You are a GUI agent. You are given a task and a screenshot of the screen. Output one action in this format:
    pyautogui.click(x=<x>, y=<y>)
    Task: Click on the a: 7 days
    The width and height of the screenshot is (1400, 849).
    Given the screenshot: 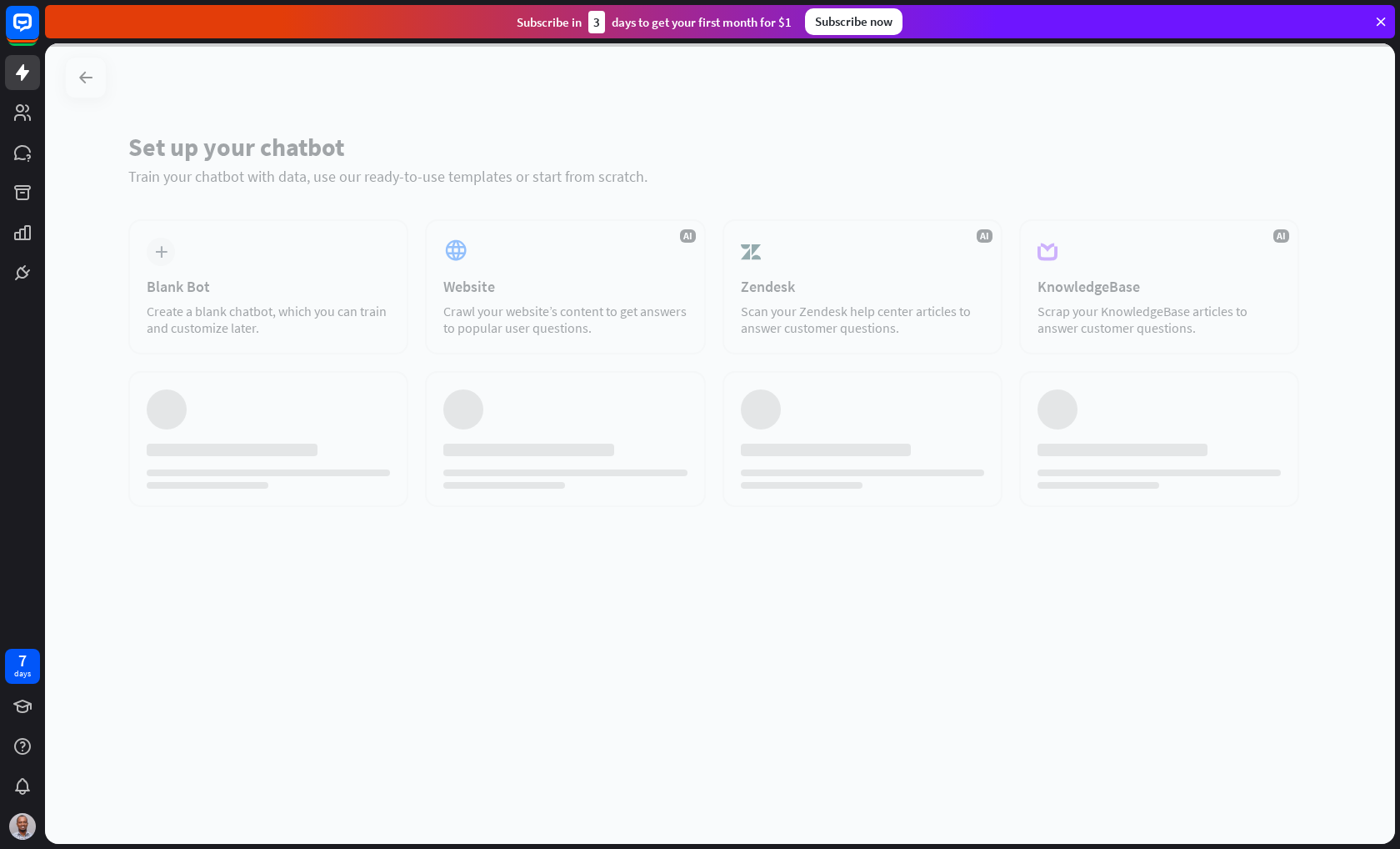 What is the action you would take?
    pyautogui.click(x=22, y=666)
    